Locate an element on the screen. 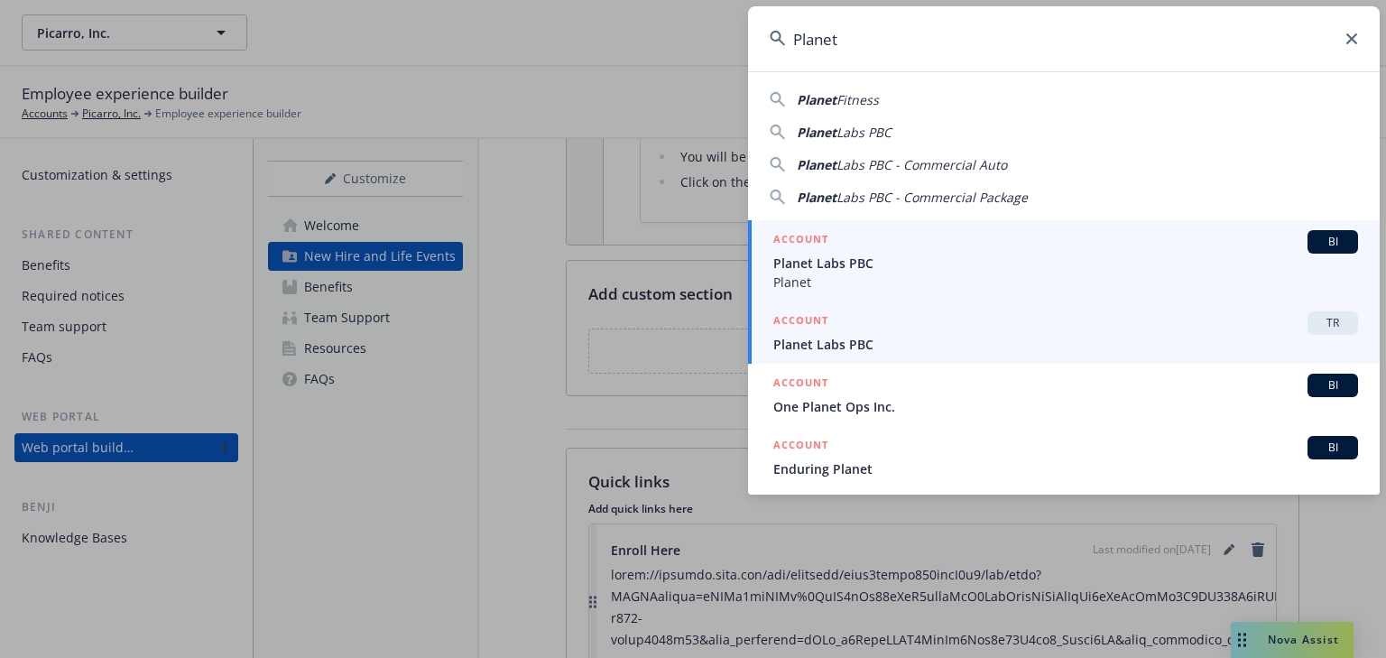  span: Labs PBC - Commercial Package is located at coordinates (932, 197).